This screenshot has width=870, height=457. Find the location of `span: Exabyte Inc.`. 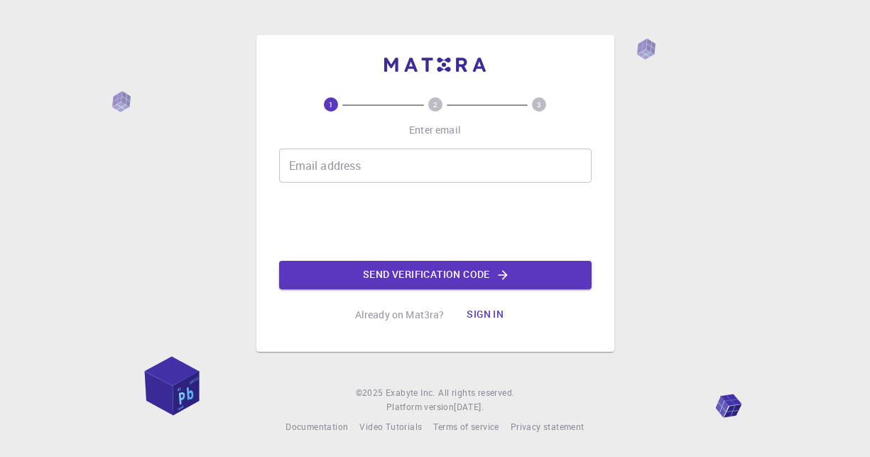

span: Exabyte Inc. is located at coordinates (411, 392).